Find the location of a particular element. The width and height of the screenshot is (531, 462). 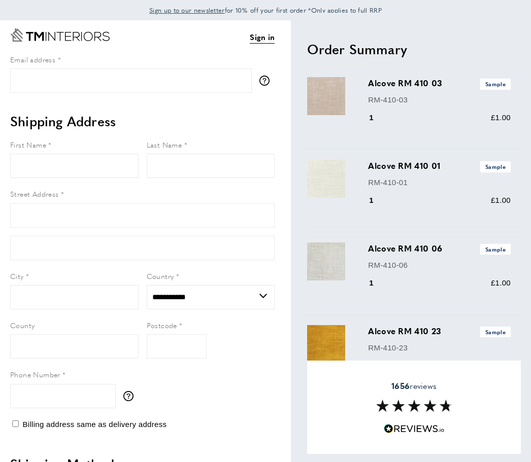

img: Alcove RM 410 03 is located at coordinates (326, 96).